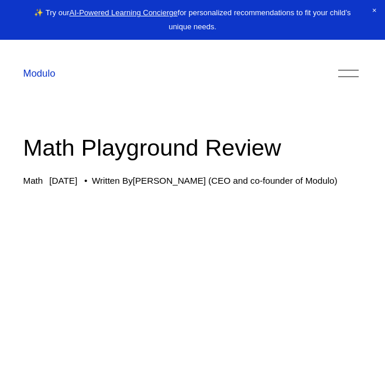  I want to click on a: AI-Powered Learning Concierge, so click(123, 12).